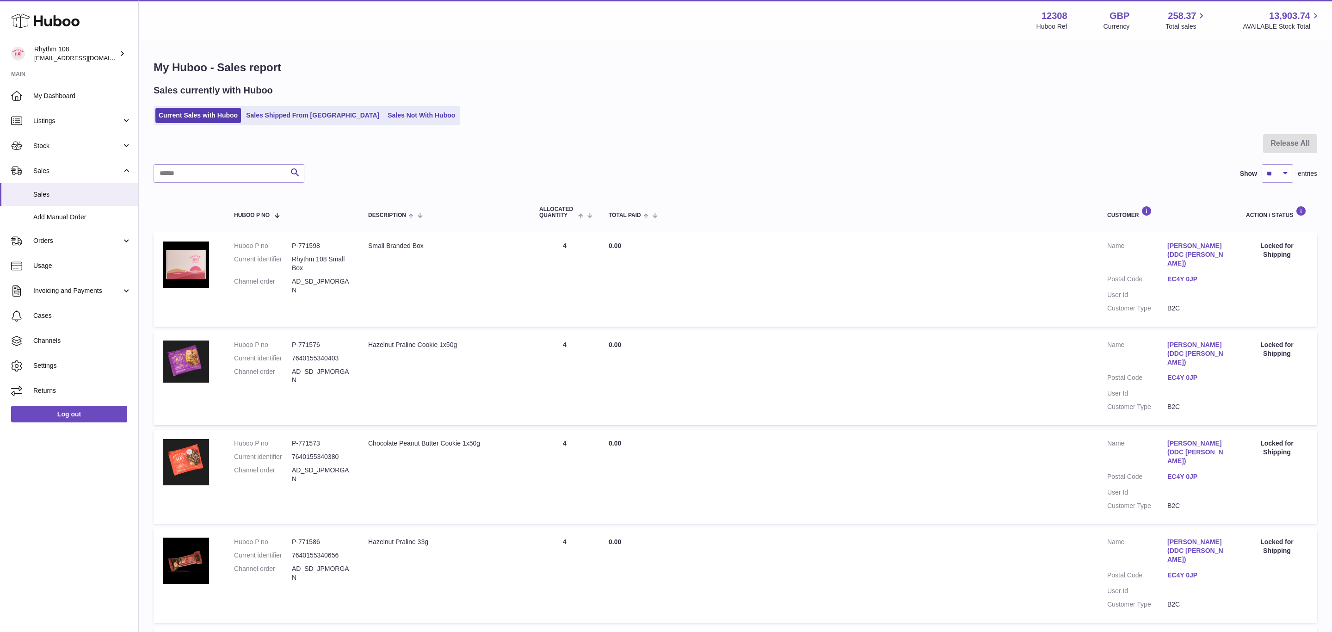 This screenshot has width=1332, height=632. I want to click on span: My Dashboard, so click(82, 96).